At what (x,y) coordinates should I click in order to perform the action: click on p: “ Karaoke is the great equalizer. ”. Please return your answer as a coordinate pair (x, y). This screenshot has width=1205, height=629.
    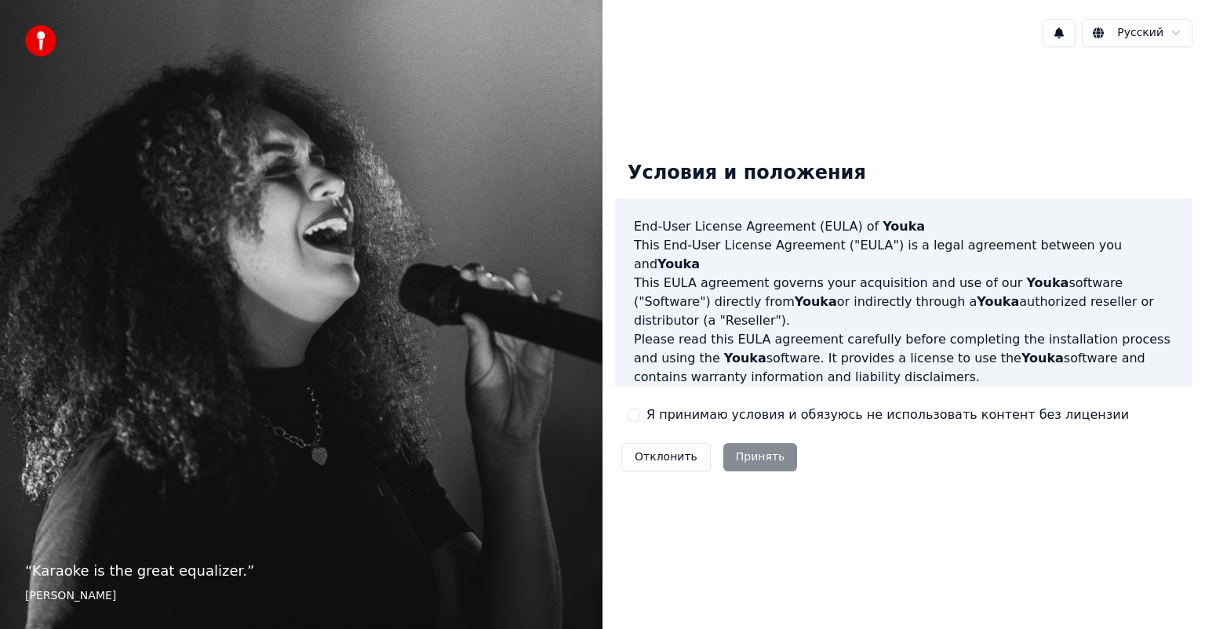
    Looking at the image, I should click on (301, 571).